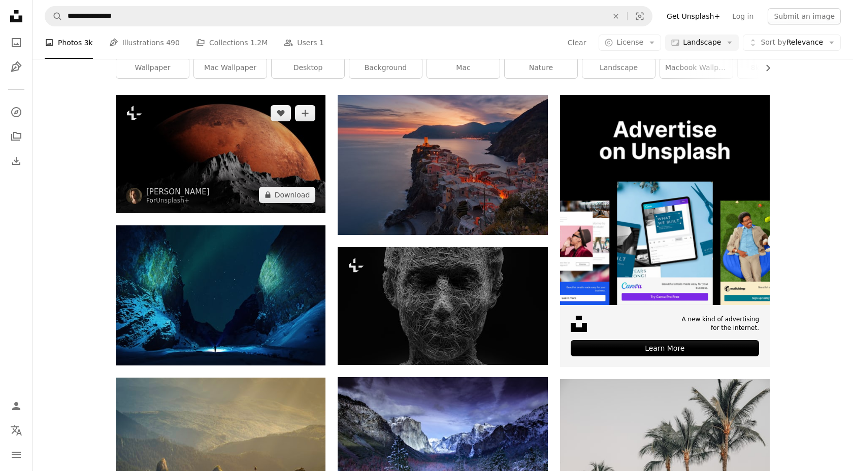 This screenshot has width=853, height=471. Describe the element at coordinates (764, 68) in the screenshot. I see `button: scroll list to the right` at that location.